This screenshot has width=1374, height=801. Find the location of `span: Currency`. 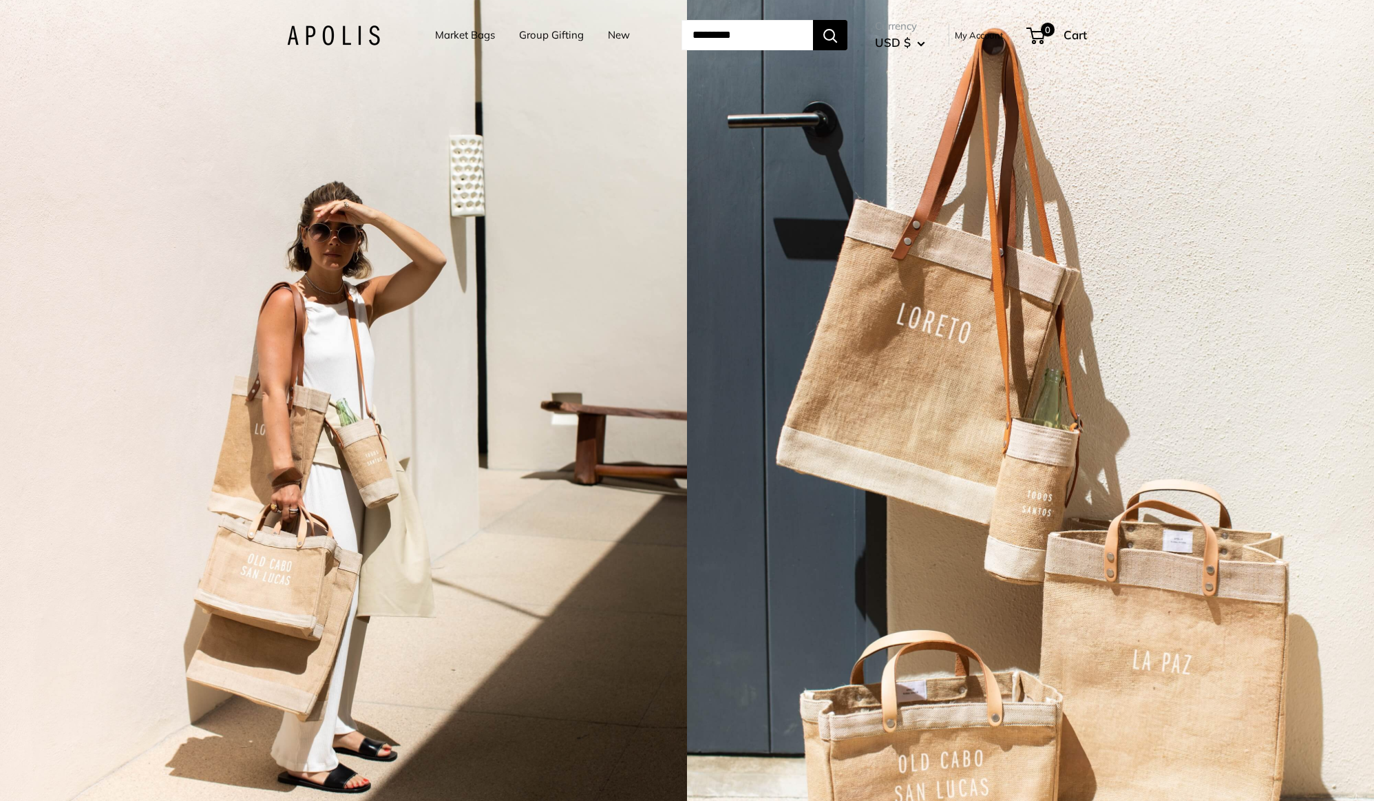

span: Currency is located at coordinates (900, 26).